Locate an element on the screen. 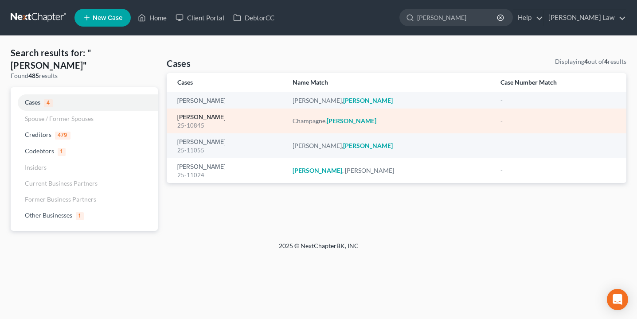 This screenshot has height=319, width=637. a: Insiders is located at coordinates (84, 168).